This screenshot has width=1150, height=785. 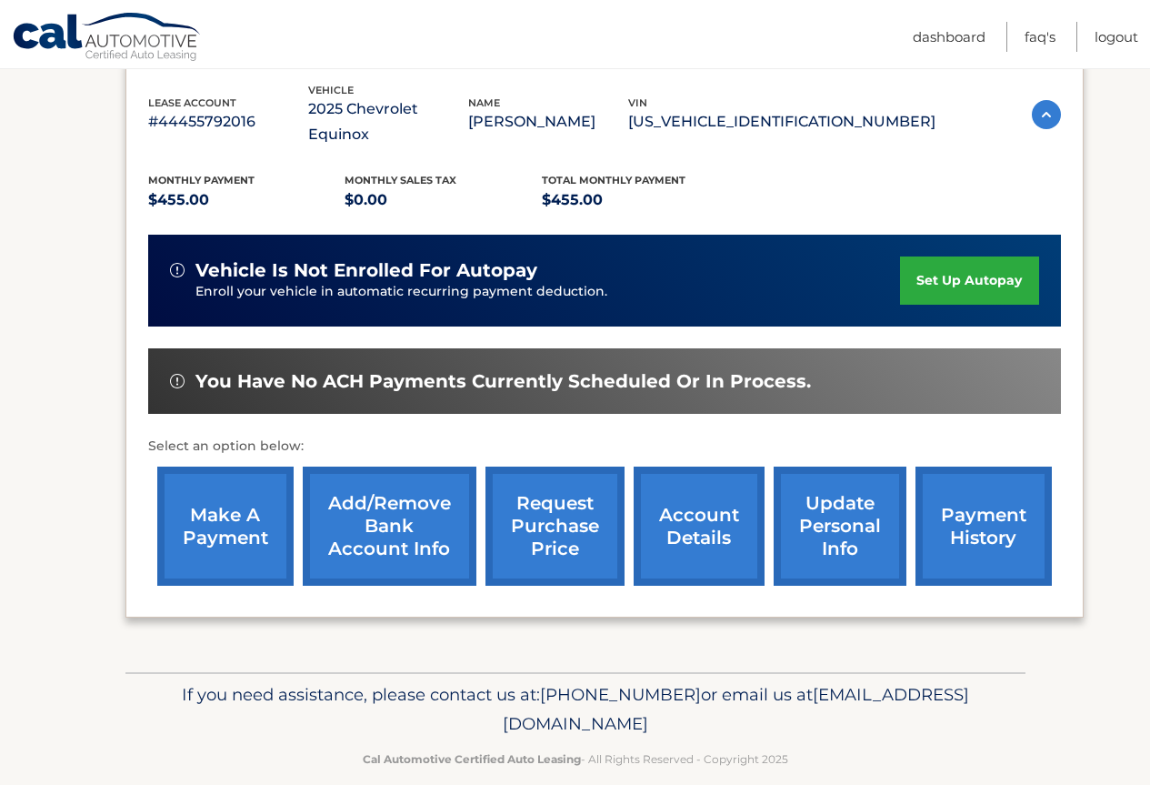 I want to click on a: Add/Remove bank account info, so click(x=389, y=526).